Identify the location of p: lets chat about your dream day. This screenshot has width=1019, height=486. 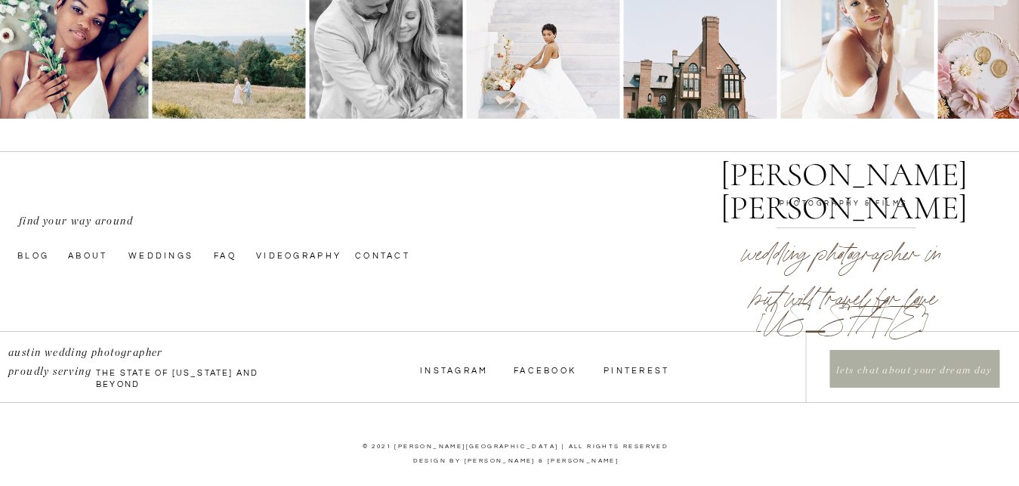
(914, 372).